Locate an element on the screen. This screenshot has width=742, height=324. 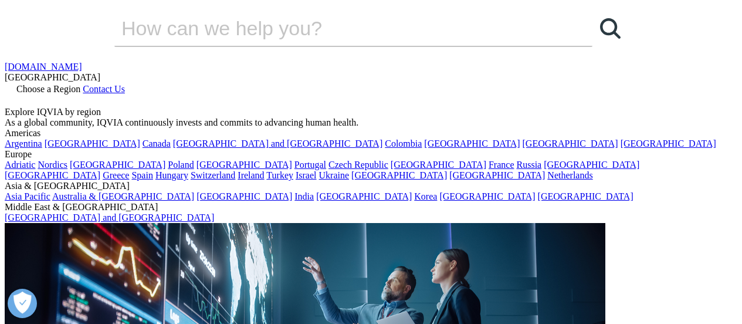
a: Korea is located at coordinates (425, 196).